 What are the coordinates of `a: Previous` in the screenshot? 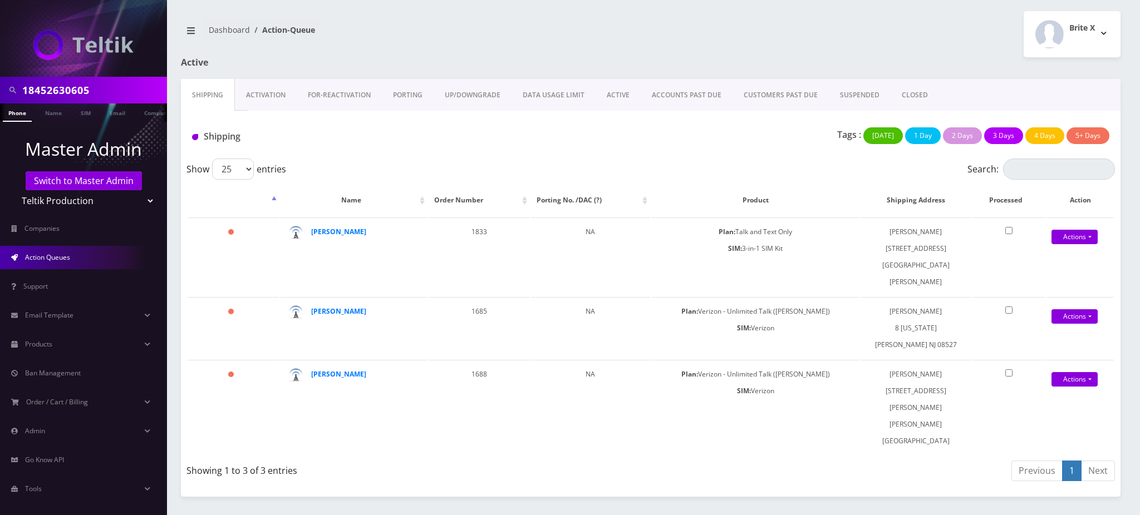 It's located at (1037, 471).